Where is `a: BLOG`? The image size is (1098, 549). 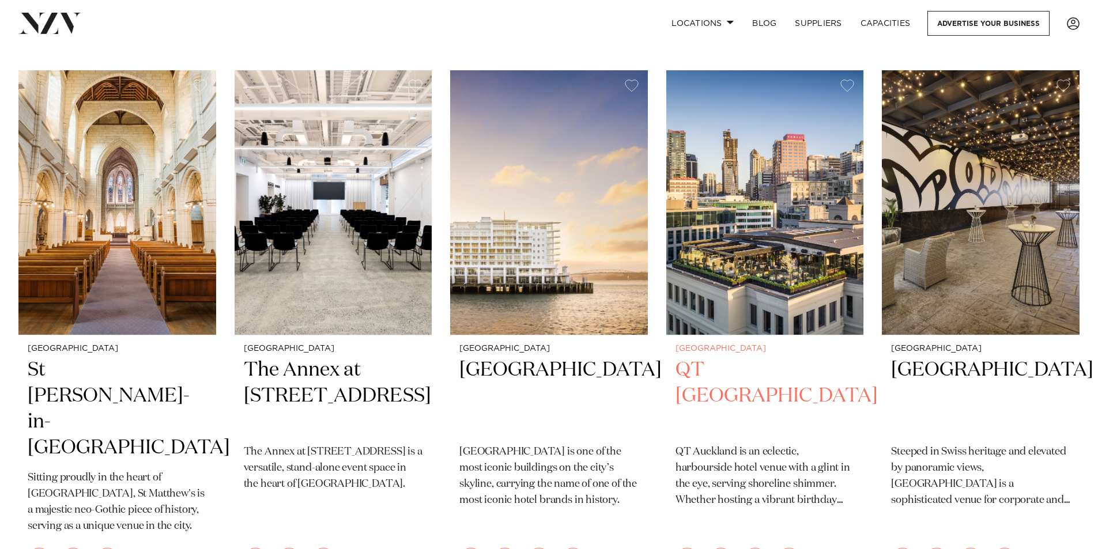
a: BLOG is located at coordinates (764, 23).